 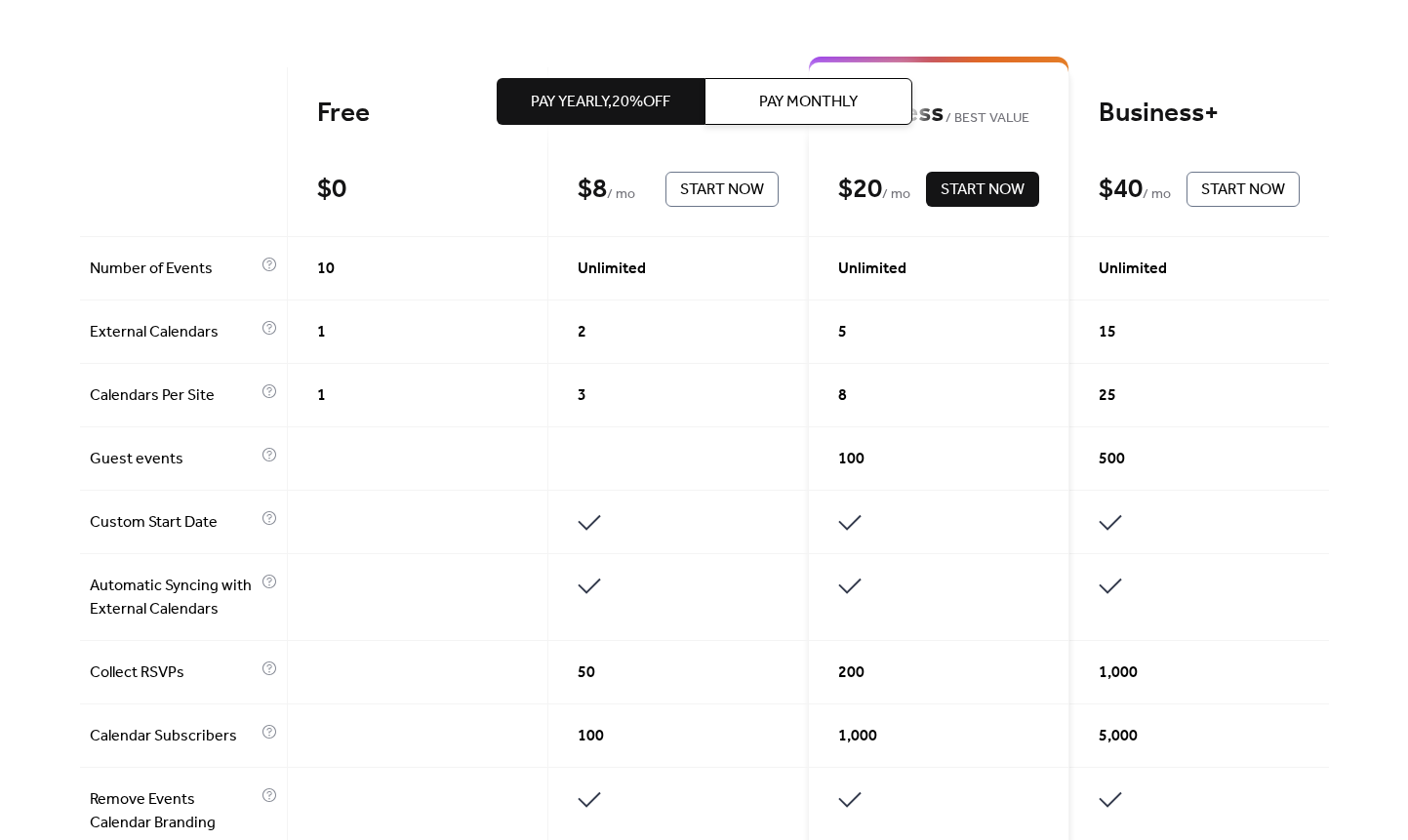 What do you see at coordinates (172, 598) in the screenshot?
I see `span: Automatic Syncing with External Calendars` at bounding box center [172, 598].